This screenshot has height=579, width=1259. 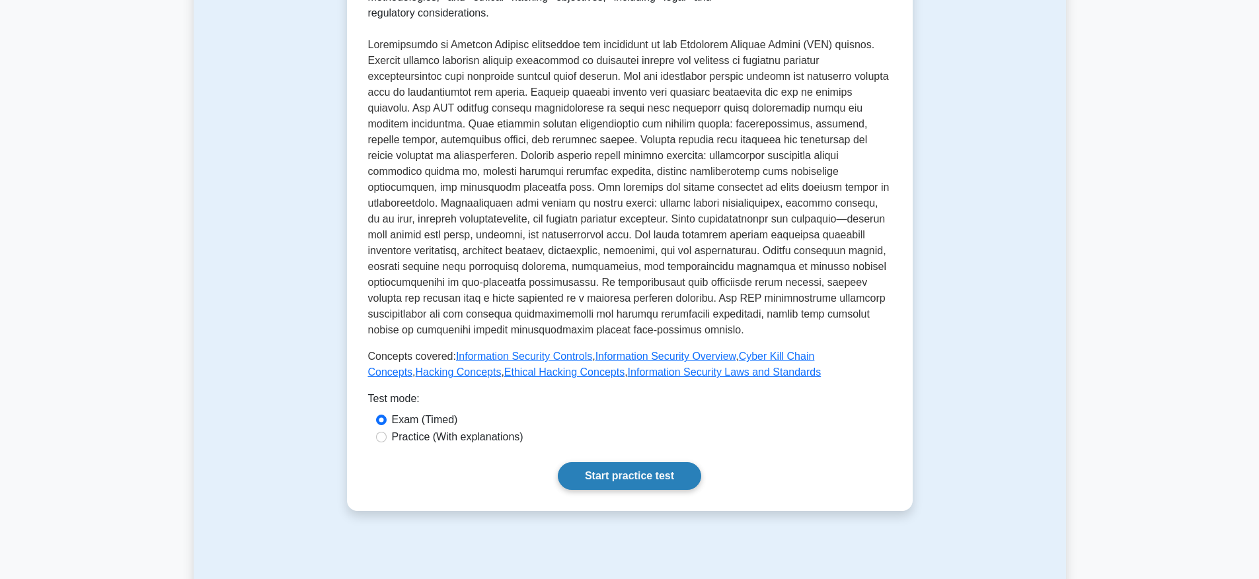 I want to click on p: Concepts covered: , , , , ,, so click(x=630, y=365).